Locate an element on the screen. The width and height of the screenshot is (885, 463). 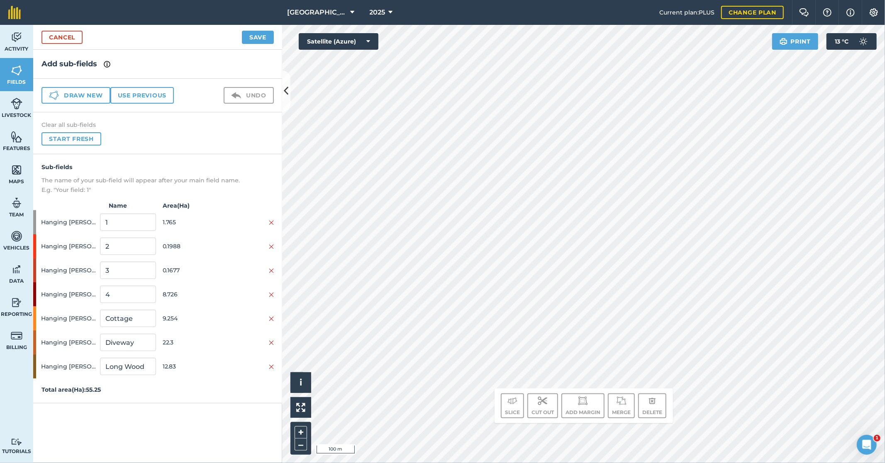
button: Use previous is located at coordinates (142, 95).